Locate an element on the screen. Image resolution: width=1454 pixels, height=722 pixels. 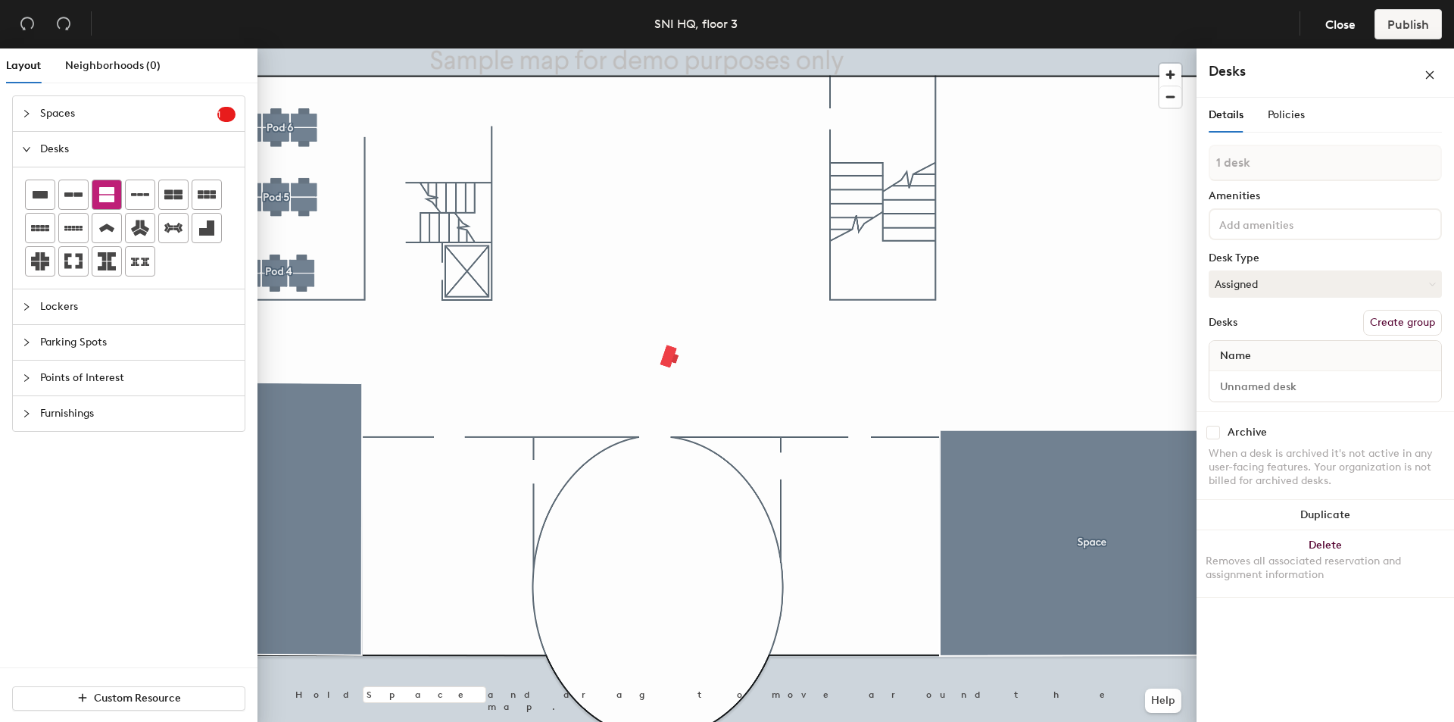
span: Spaces is located at coordinates (129, 114).